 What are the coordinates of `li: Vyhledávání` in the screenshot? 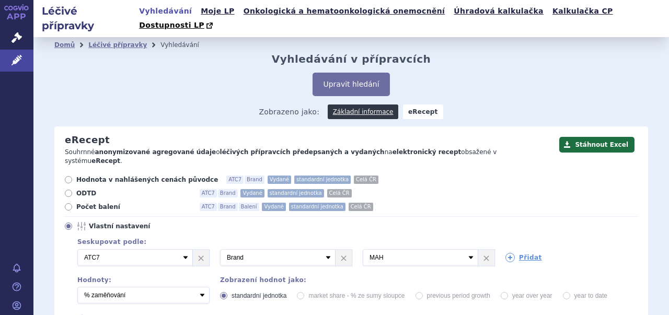 It's located at (187, 45).